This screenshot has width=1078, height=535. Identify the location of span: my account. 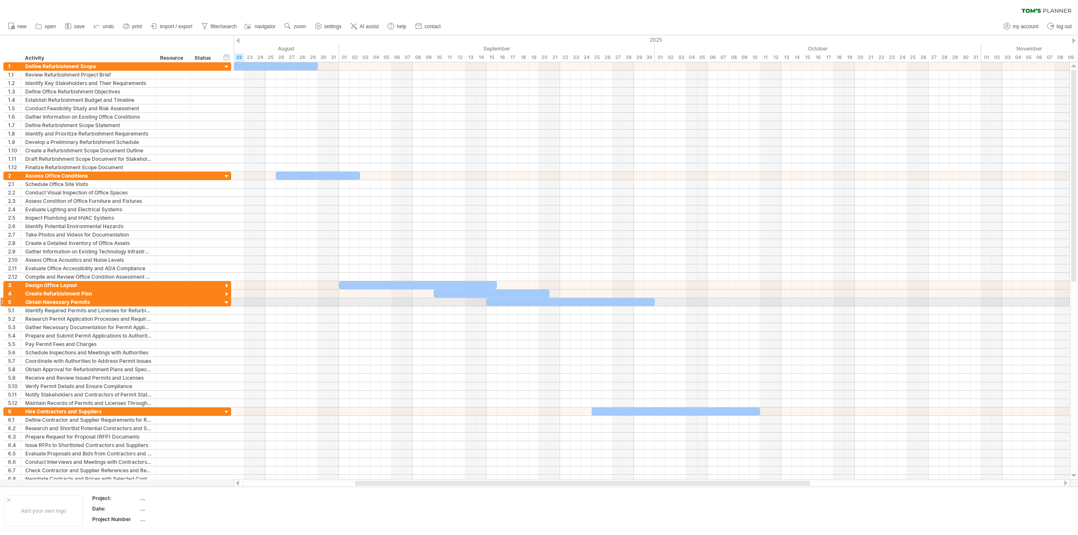
(1025, 27).